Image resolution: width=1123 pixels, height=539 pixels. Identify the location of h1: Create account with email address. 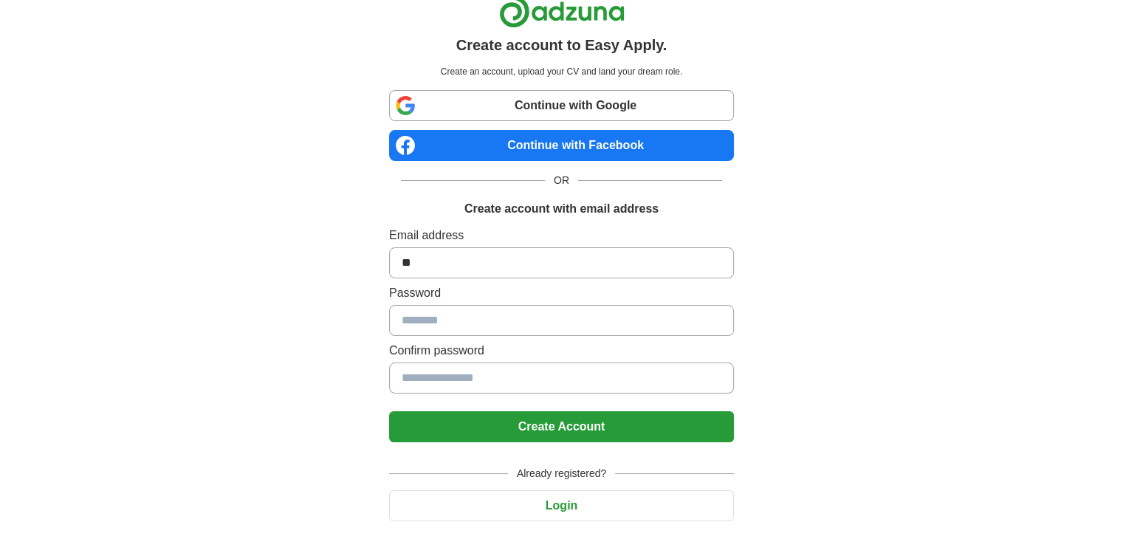
(561, 209).